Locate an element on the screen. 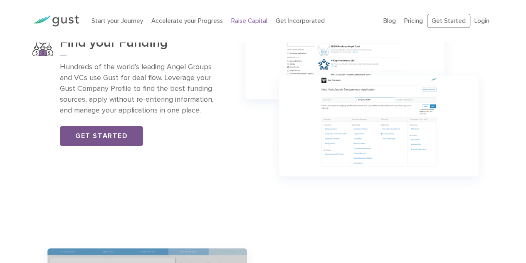  a: Pricing is located at coordinates (414, 21).